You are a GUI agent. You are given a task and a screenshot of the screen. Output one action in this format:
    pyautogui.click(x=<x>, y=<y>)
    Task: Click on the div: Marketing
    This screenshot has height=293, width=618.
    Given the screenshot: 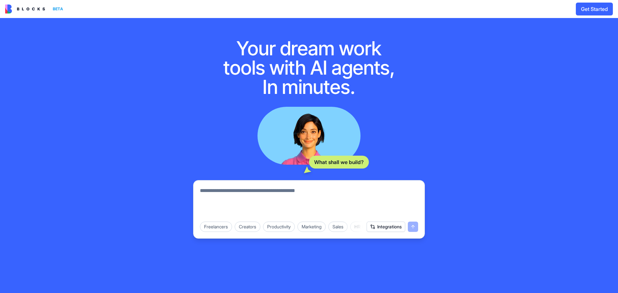 What is the action you would take?
    pyautogui.click(x=312, y=227)
    